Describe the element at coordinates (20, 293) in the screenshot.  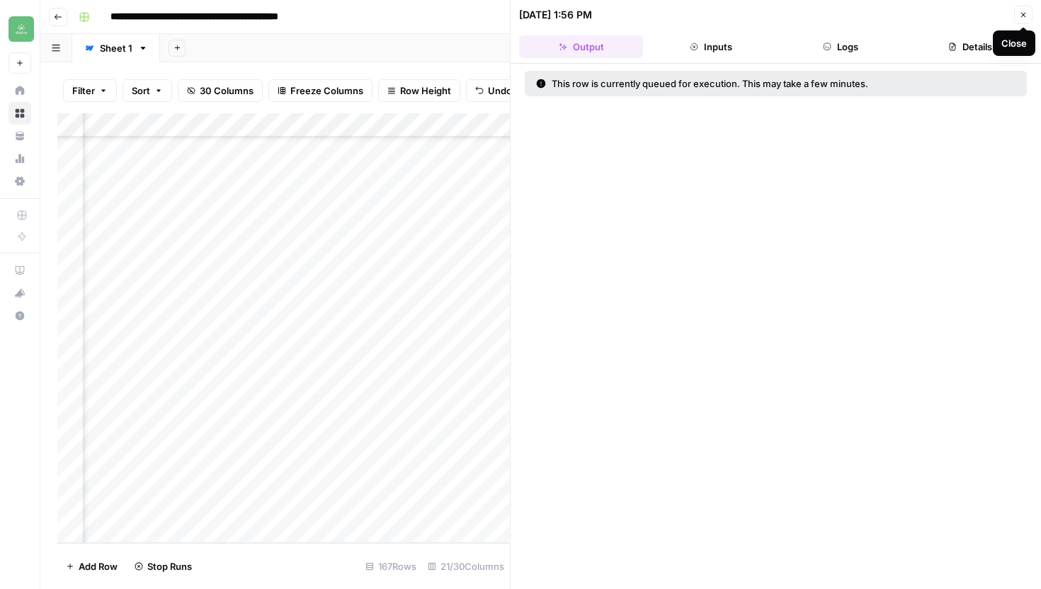
I see `div: What's new?` at that location.